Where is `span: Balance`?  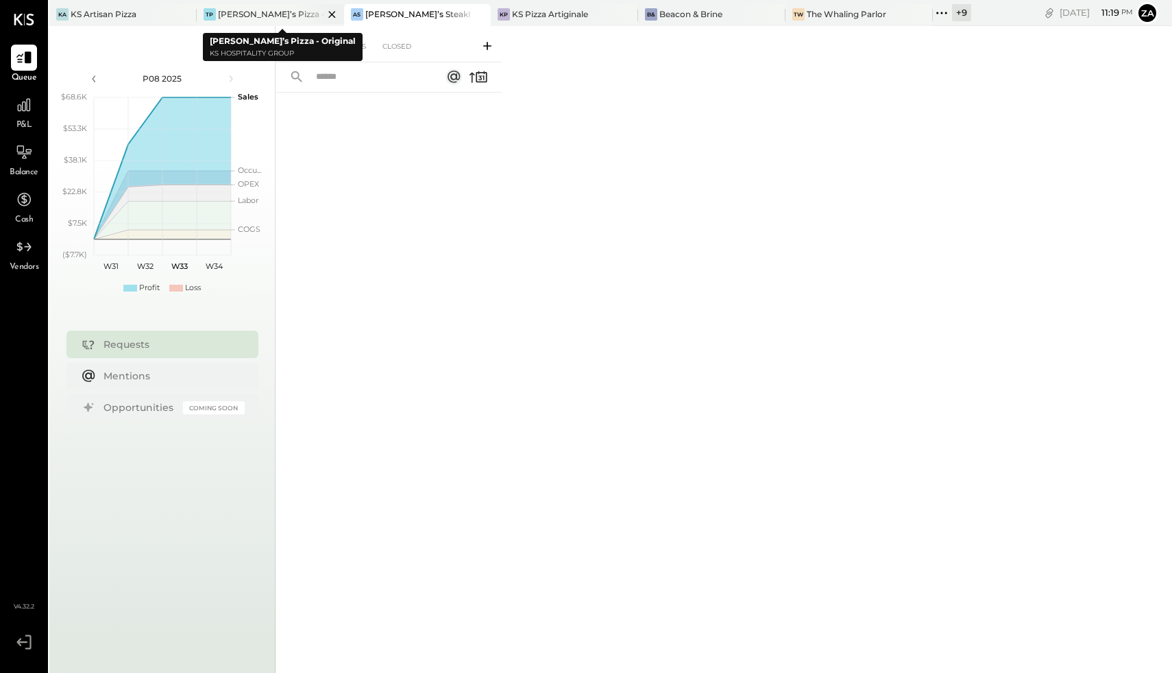 span: Balance is located at coordinates (24, 173).